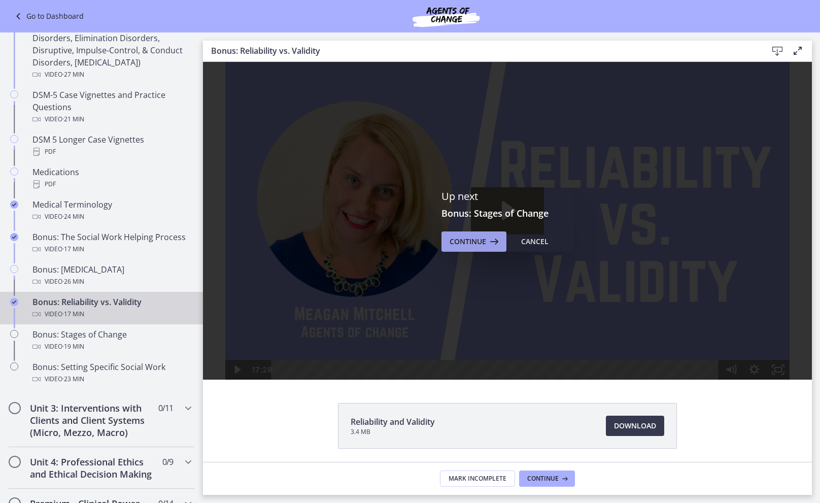 The image size is (820, 503). Describe the element at coordinates (477, 479) in the screenshot. I see `button: Mark Incomplete` at that location.